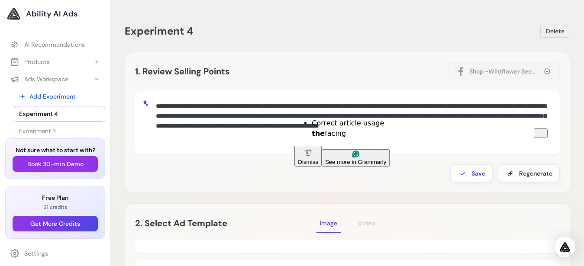 This screenshot has width=584, height=266. What do you see at coordinates (478, 173) in the screenshot?
I see `span: Save` at bounding box center [478, 173].